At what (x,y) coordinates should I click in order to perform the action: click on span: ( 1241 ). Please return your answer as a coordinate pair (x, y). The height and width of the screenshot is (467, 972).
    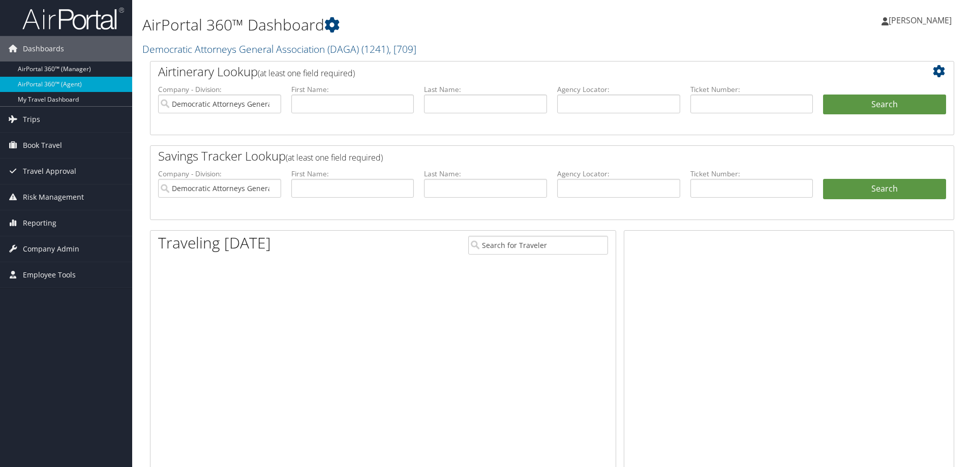
    Looking at the image, I should click on (375, 49).